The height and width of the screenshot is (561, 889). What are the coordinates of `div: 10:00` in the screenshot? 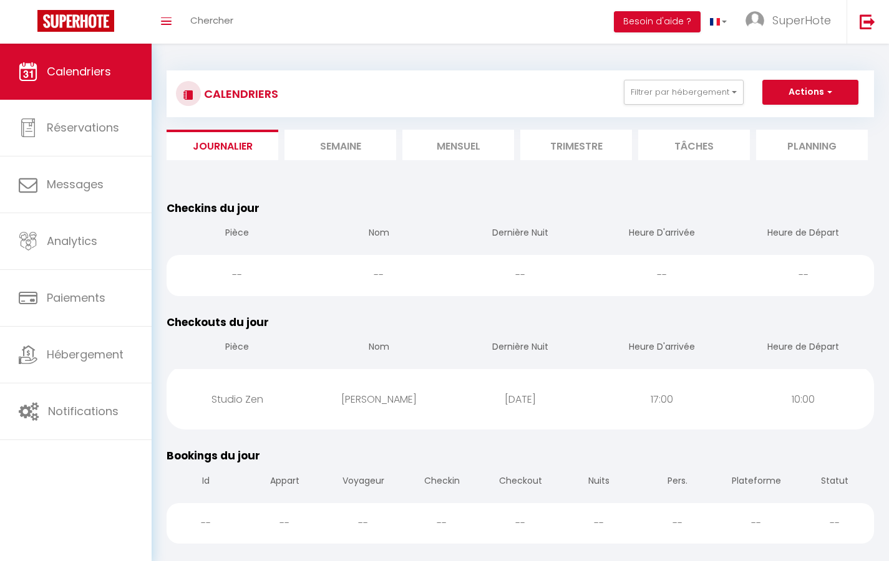 It's located at (803, 399).